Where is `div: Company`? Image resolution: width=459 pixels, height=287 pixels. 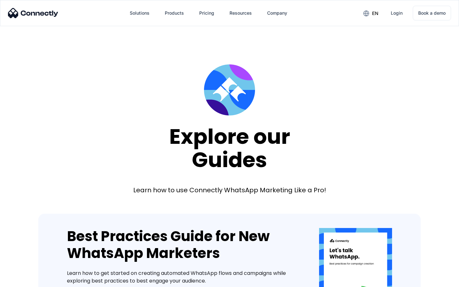
div: Company is located at coordinates (277, 13).